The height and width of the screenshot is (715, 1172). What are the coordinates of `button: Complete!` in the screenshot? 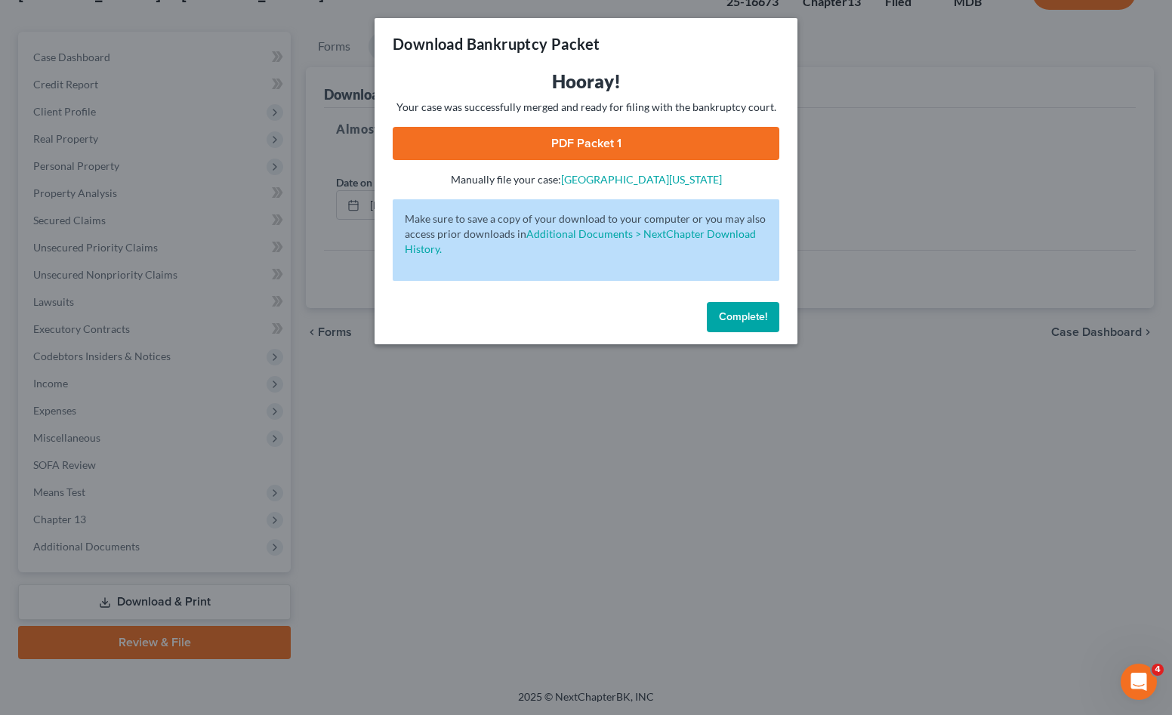 It's located at (743, 317).